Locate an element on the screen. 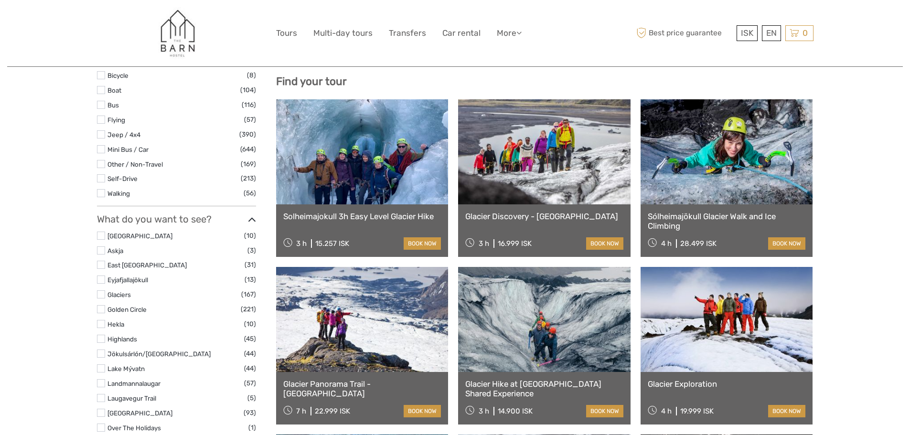 This screenshot has width=910, height=435. span: (221) is located at coordinates (248, 309).